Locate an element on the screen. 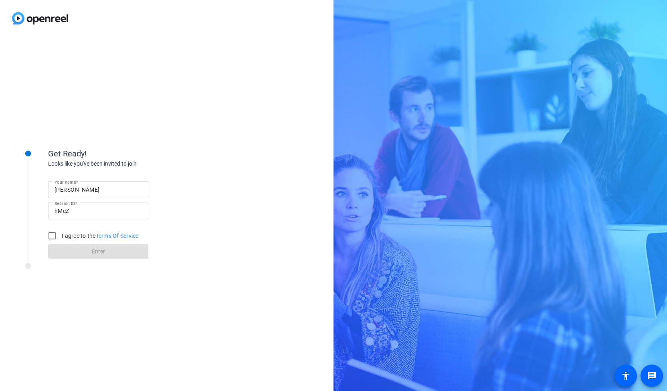 Image resolution: width=667 pixels, height=391 pixels. mat-label: Your name is located at coordinates (65, 182).